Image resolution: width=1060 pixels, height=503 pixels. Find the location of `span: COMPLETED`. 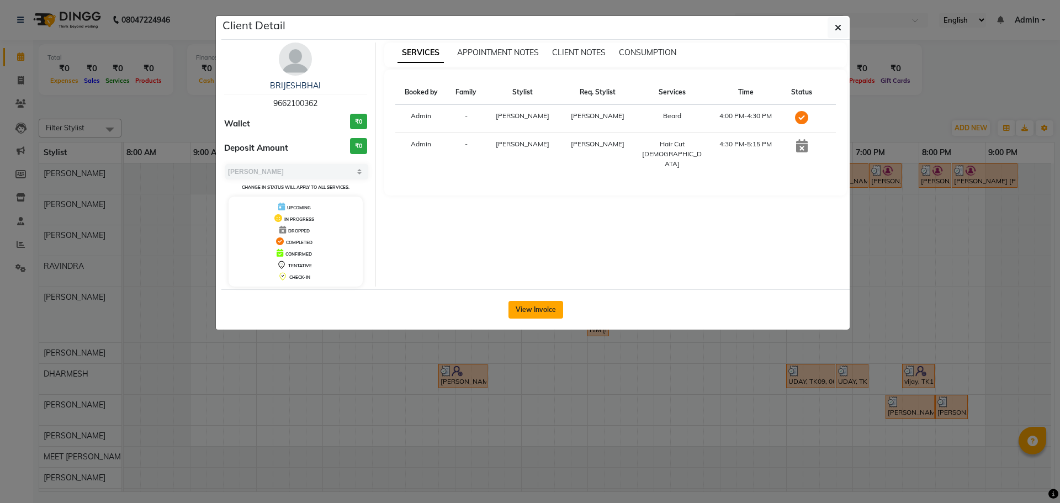

span: COMPLETED is located at coordinates (299, 242).